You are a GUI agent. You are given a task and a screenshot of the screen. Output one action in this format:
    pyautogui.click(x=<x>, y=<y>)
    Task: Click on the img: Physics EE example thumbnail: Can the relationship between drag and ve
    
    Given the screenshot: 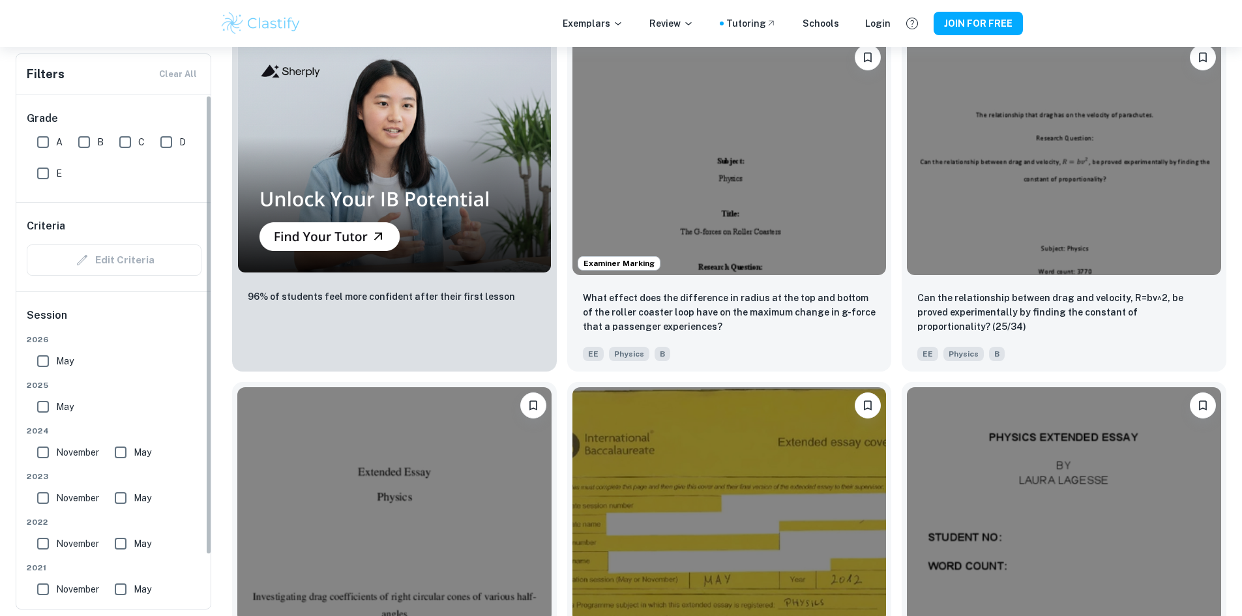 What is the action you would take?
    pyautogui.click(x=1064, y=156)
    